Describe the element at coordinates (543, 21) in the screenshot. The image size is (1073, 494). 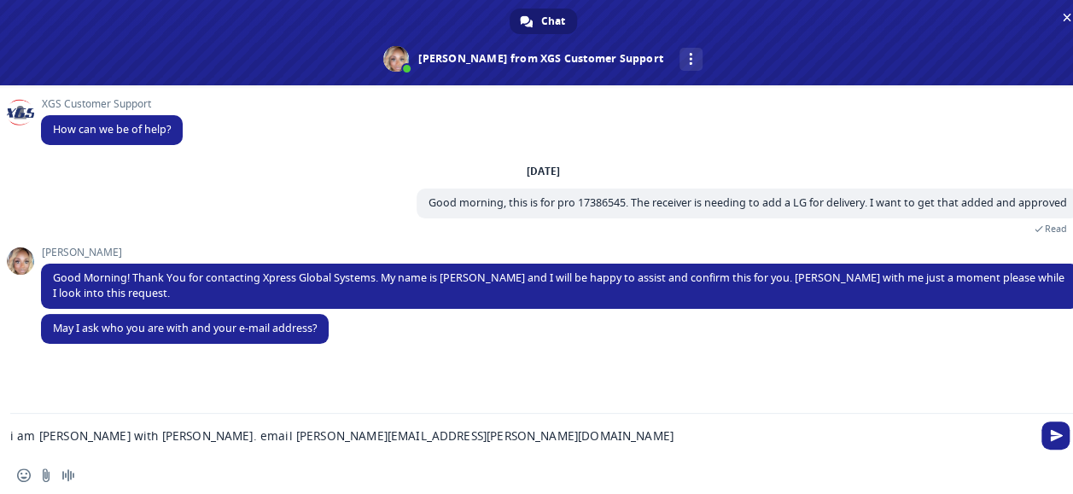
I see `a: Chat` at that location.